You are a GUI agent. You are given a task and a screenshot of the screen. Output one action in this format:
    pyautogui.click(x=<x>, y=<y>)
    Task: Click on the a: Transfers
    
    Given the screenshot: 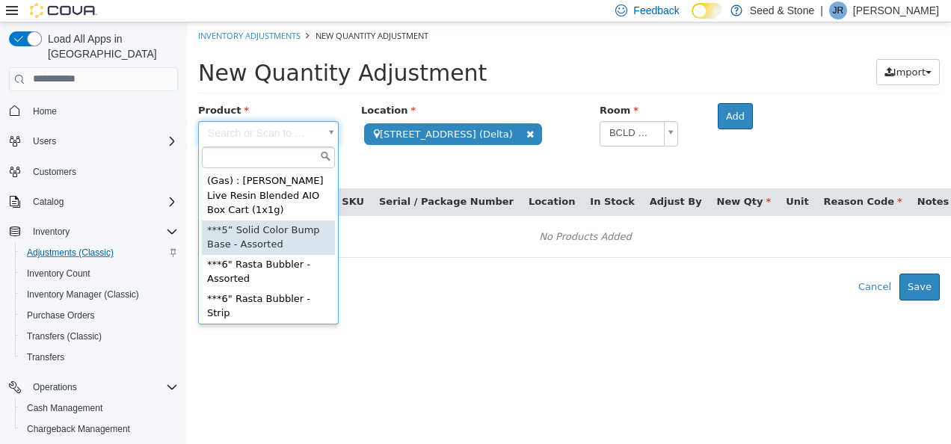 What is the action you would take?
    pyautogui.click(x=46, y=357)
    